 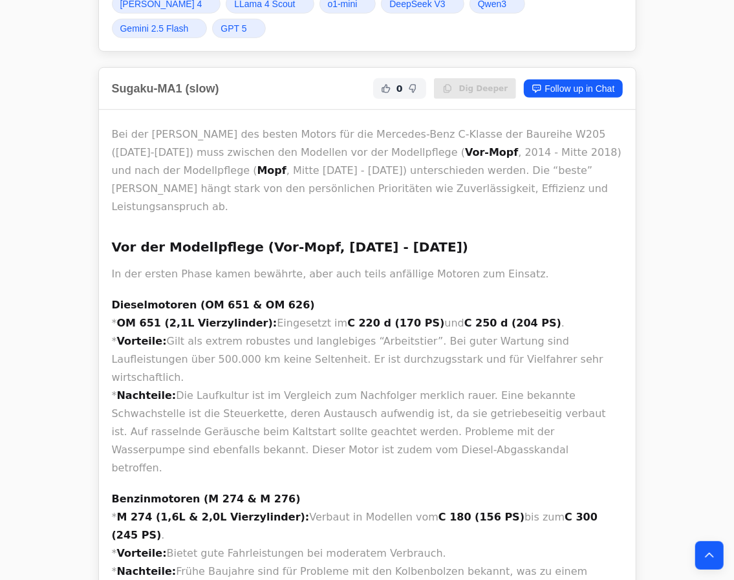 I want to click on a: Follow up in Chat, so click(x=573, y=89).